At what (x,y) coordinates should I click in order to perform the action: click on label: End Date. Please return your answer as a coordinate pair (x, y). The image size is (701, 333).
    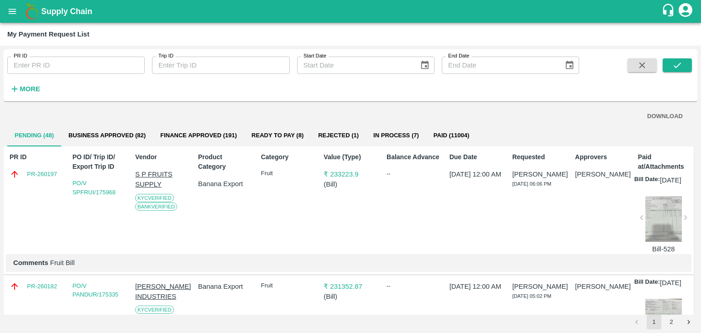
    Looking at the image, I should click on (458, 56).